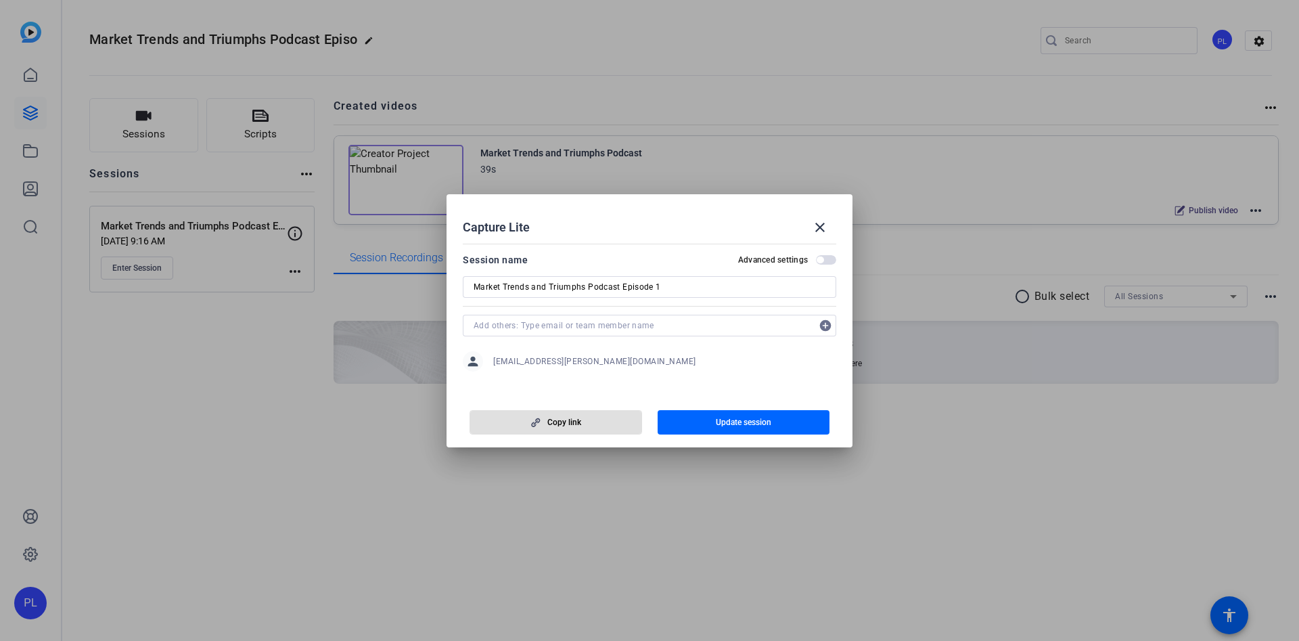 Image resolution: width=1299 pixels, height=641 pixels. Describe the element at coordinates (825, 325) in the screenshot. I see `mat-icon: add_circle` at that location.